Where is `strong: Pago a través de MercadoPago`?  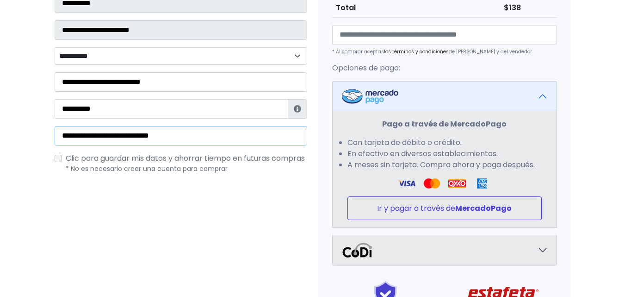 strong: Pago a través de MercadoPago is located at coordinates (444, 124).